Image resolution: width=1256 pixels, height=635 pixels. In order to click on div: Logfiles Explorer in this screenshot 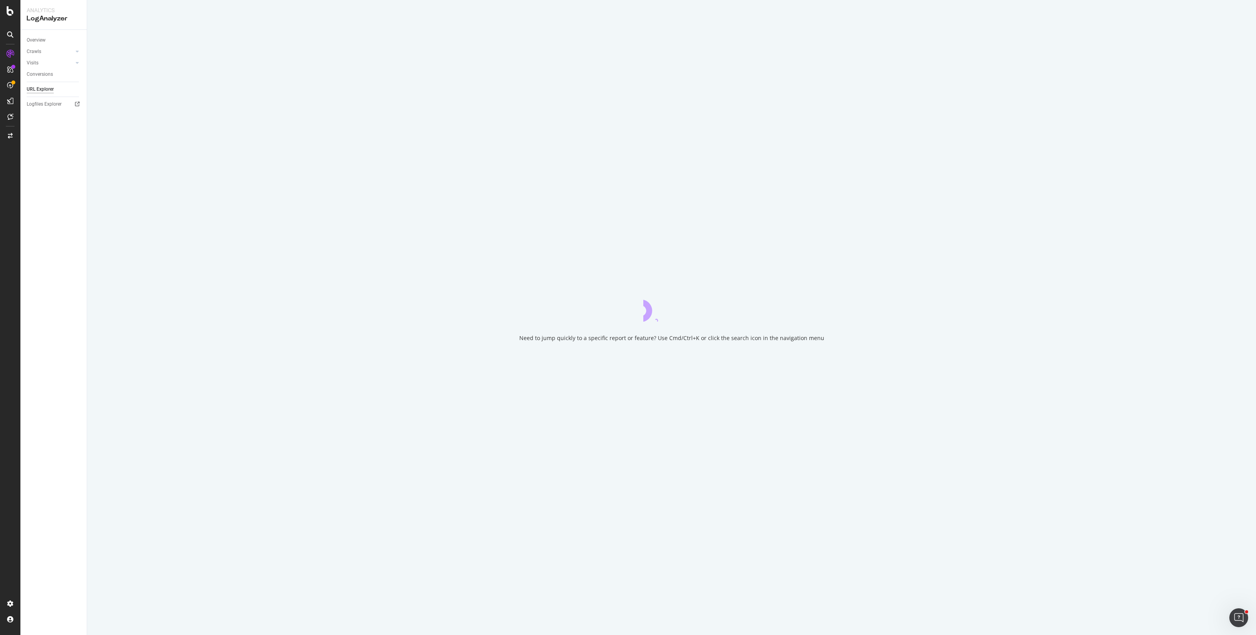, I will do `click(44, 104)`.